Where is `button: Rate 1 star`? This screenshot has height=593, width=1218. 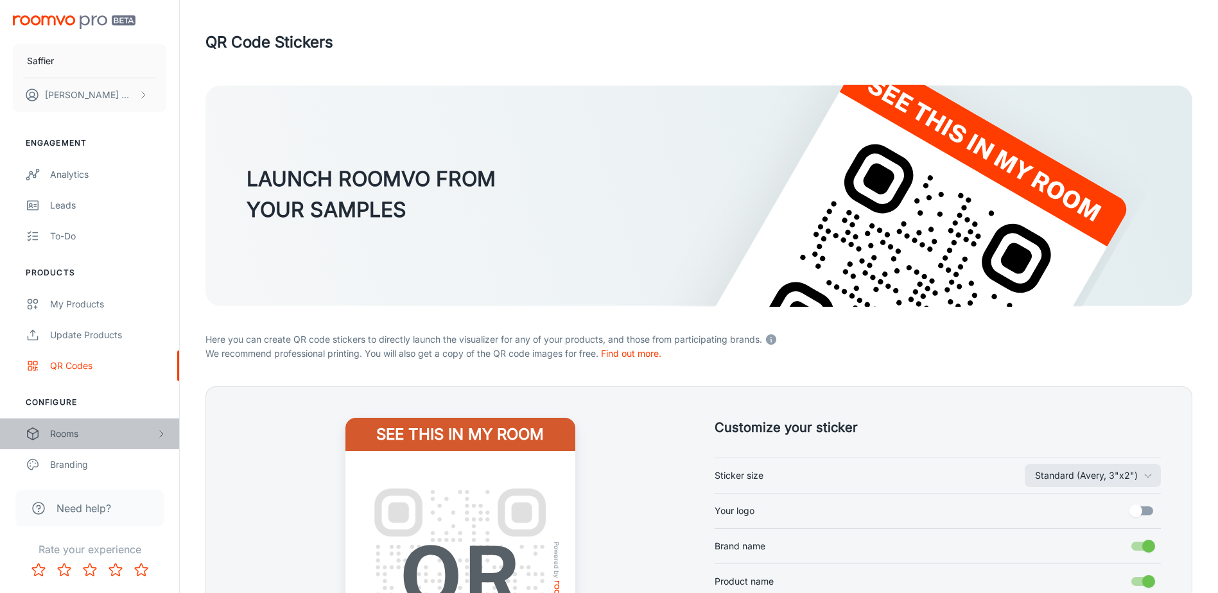 button: Rate 1 star is located at coordinates (39, 570).